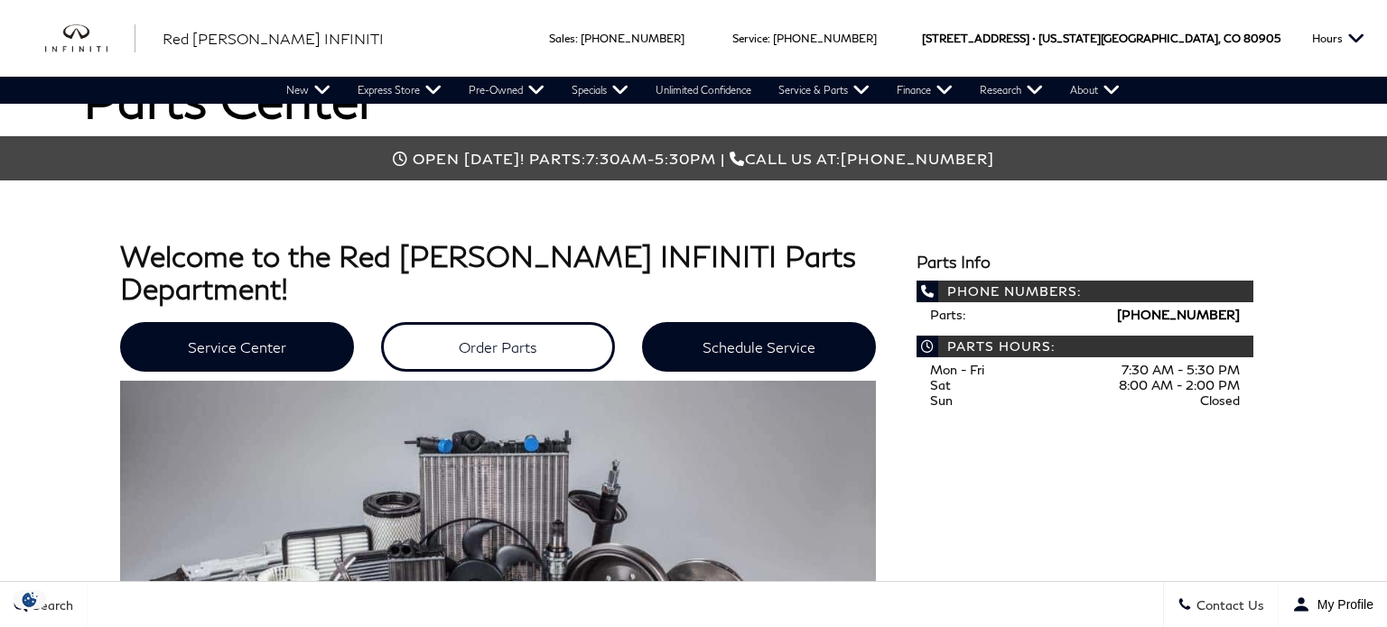  What do you see at coordinates (562, 38) in the screenshot?
I see `span: Sales` at bounding box center [562, 38].